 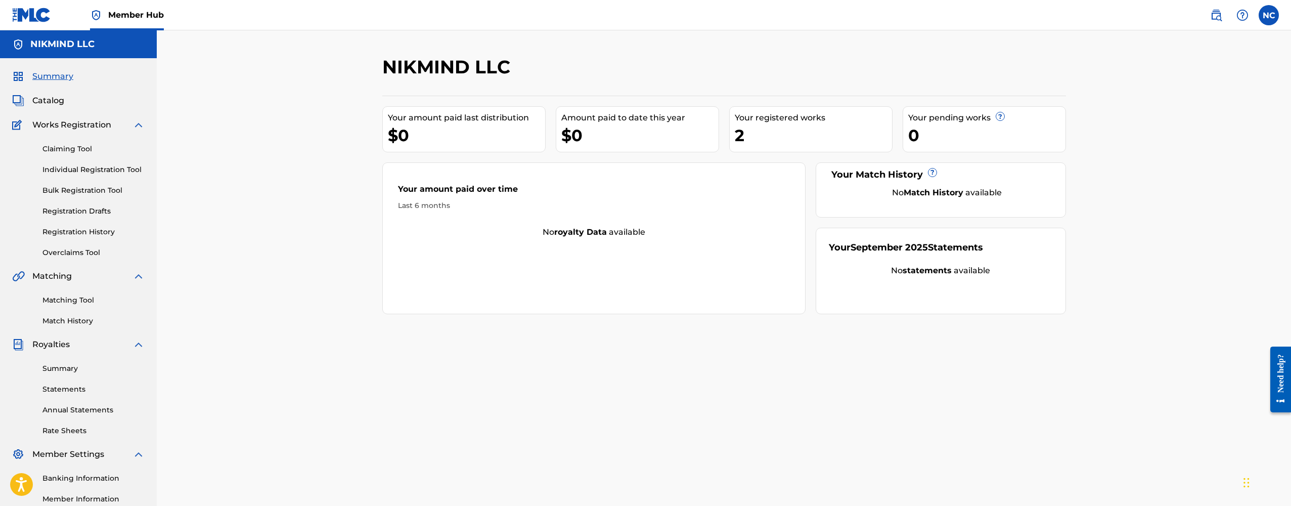 What do you see at coordinates (19, 125) in the screenshot?
I see `img: Works Registration` at bounding box center [19, 125].